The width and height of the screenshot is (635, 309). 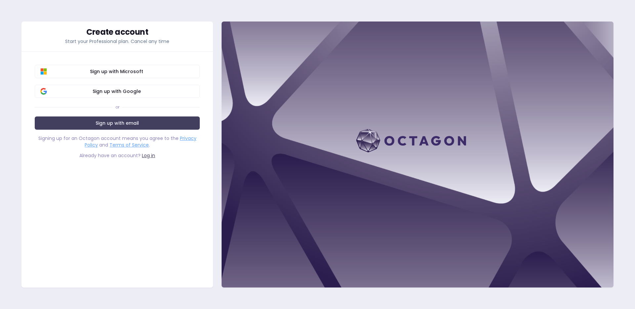 What do you see at coordinates (117, 41) in the screenshot?
I see `p: Start your Professional plan. Cancel any time` at bounding box center [117, 41].